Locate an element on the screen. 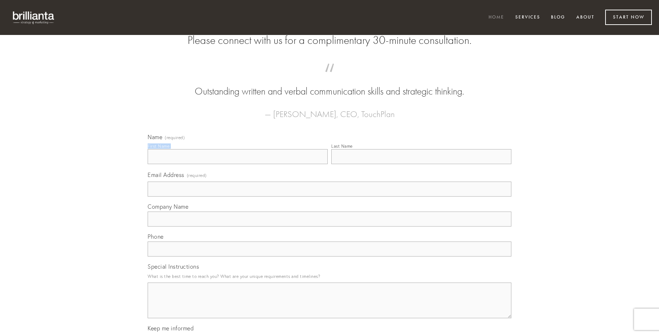 The height and width of the screenshot is (335, 659). p: What is the best time to reach you? What are your unique requirements and timelines? is located at coordinates (329, 276).